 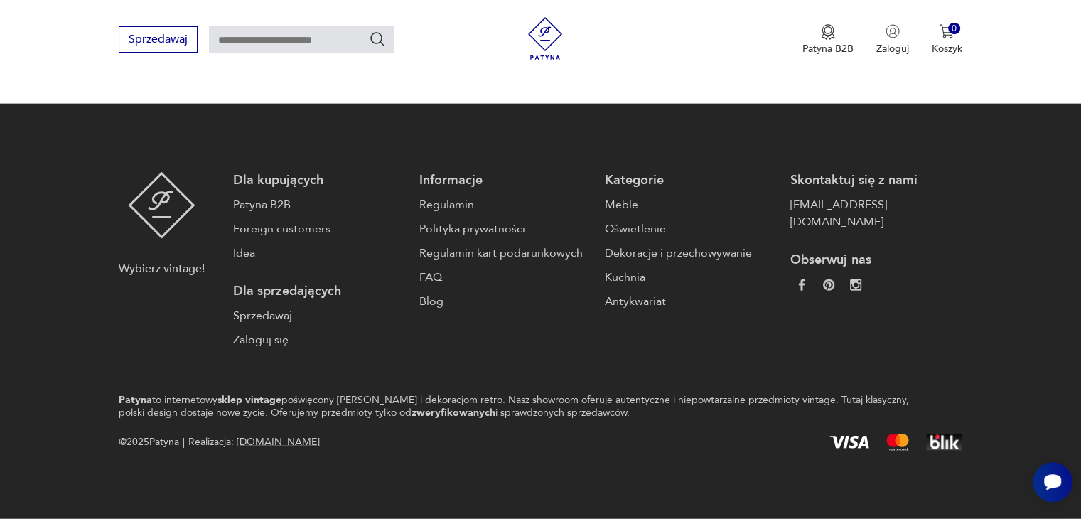 I want to click on a: Zaloguj się, so click(x=318, y=340).